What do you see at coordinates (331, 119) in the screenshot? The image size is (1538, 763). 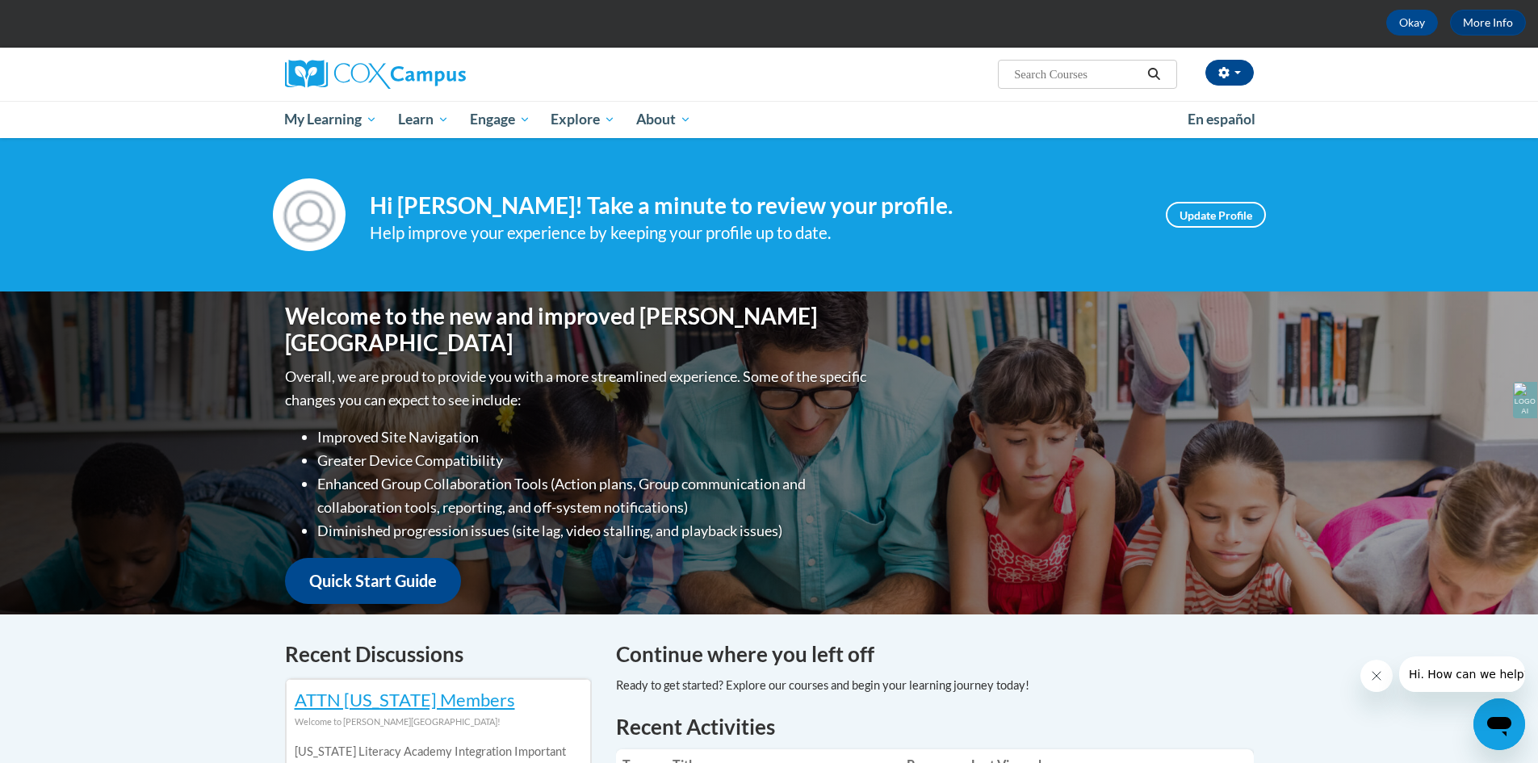 I see `a: My Learning` at bounding box center [331, 119].